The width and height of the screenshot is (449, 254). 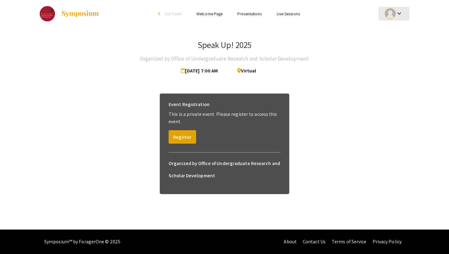 I want to click on a: Contact Us, so click(x=314, y=242).